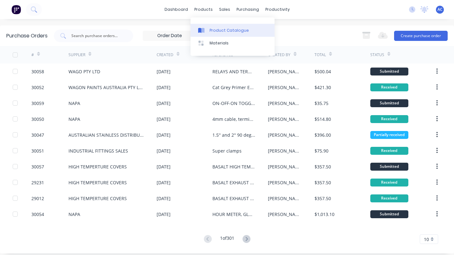 The width and height of the screenshot is (454, 255). Describe the element at coordinates (38, 182) in the screenshot. I see `div: 29231` at that location.